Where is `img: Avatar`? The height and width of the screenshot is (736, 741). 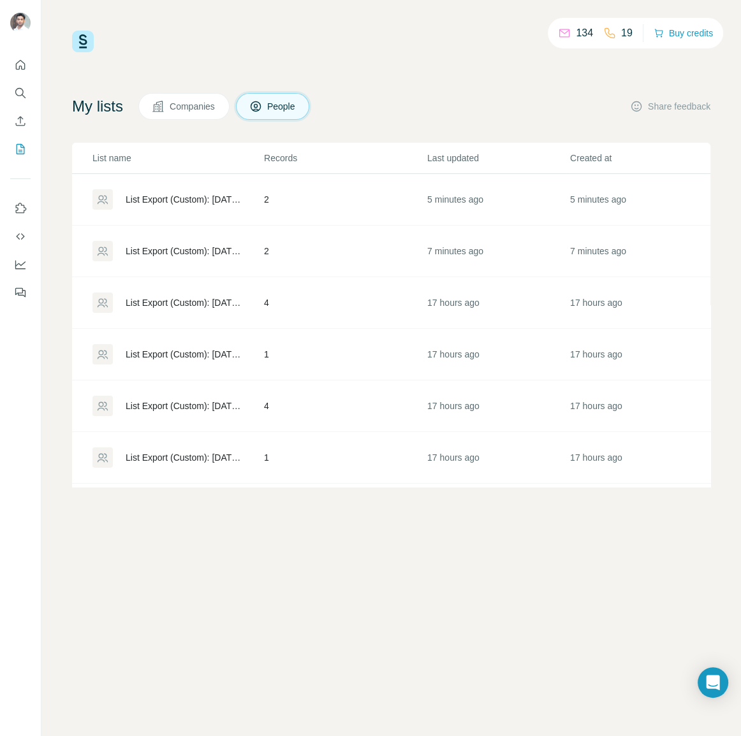 img: Avatar is located at coordinates (20, 23).